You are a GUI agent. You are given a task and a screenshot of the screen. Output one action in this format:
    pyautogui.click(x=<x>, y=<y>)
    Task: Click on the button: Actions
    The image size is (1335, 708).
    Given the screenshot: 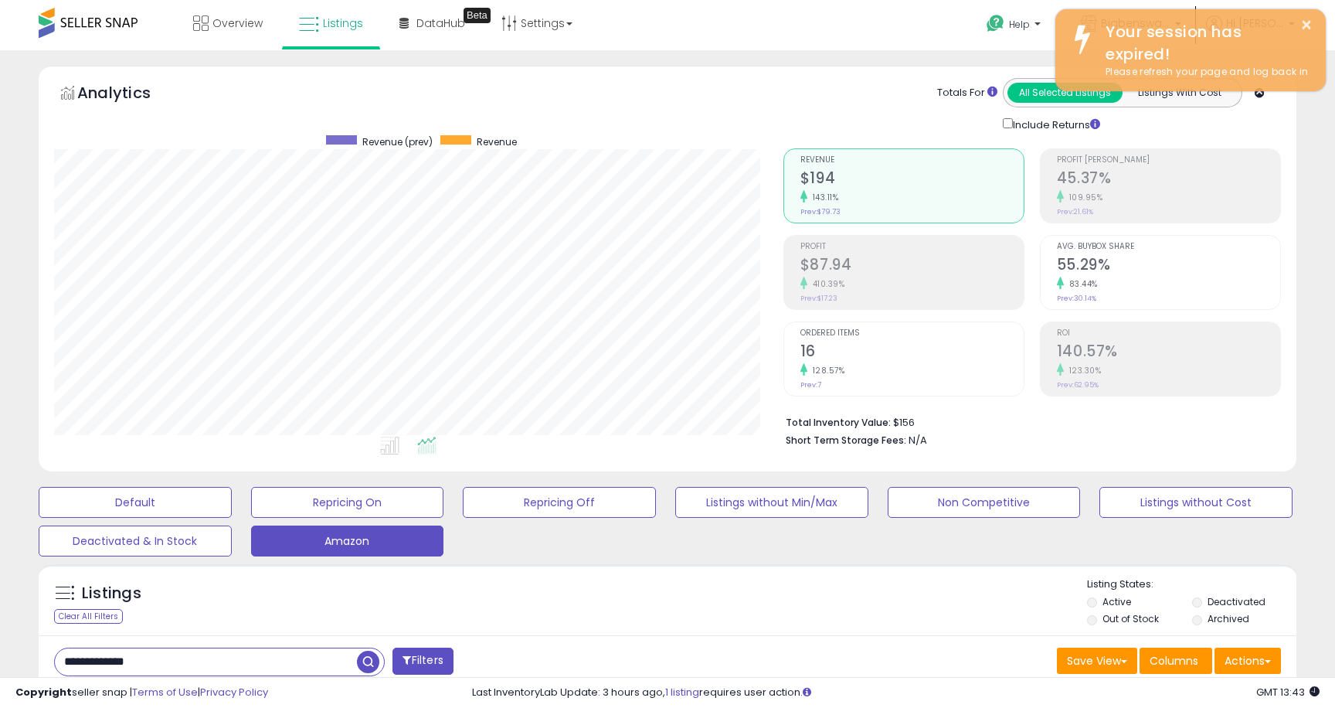 What is the action you would take?
    pyautogui.click(x=1248, y=661)
    